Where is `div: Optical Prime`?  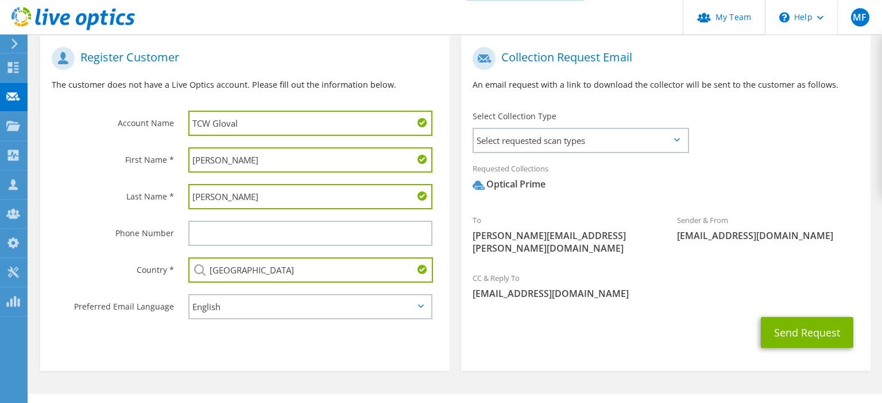 div: Optical Prime is located at coordinates (509, 184).